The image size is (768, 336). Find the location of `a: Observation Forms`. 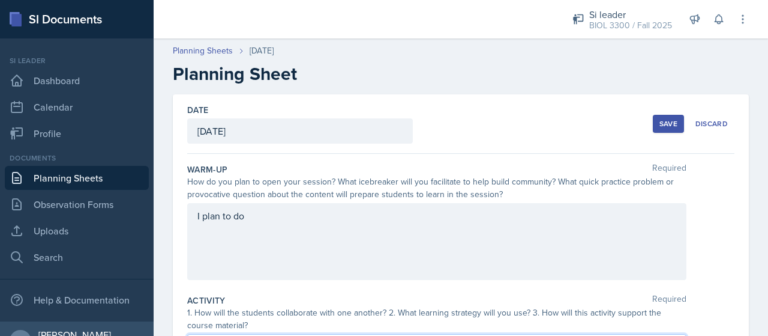

a: Observation Forms is located at coordinates (77, 204).